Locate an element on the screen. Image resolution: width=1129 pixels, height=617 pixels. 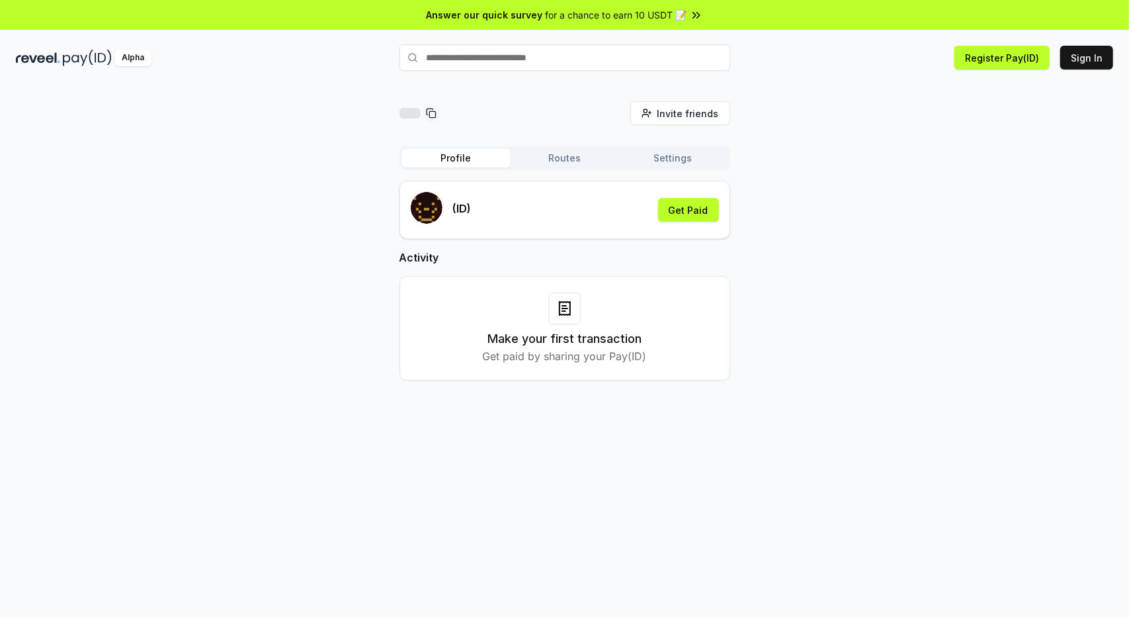
span: for a chance to earn 10 USDT 📝 is located at coordinates (617, 15).